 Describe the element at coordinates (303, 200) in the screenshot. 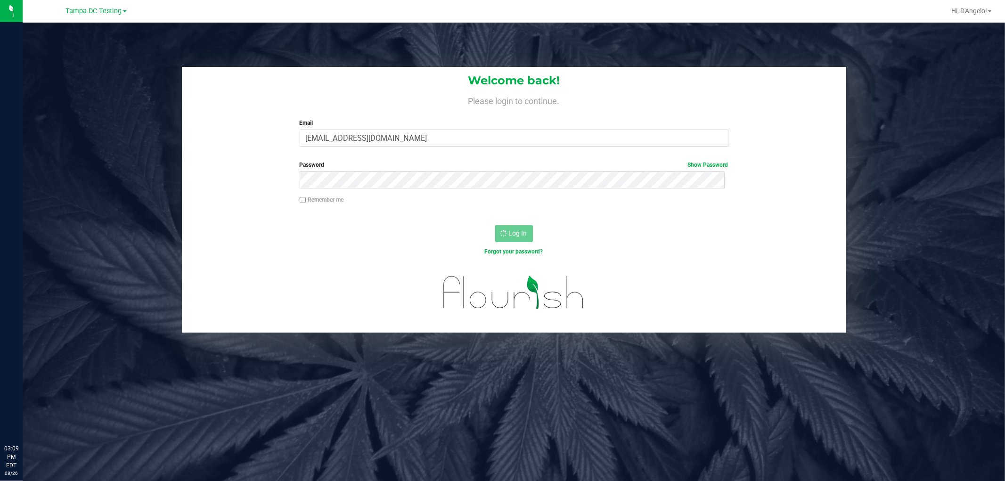

I see `input: Remember me` at that location.